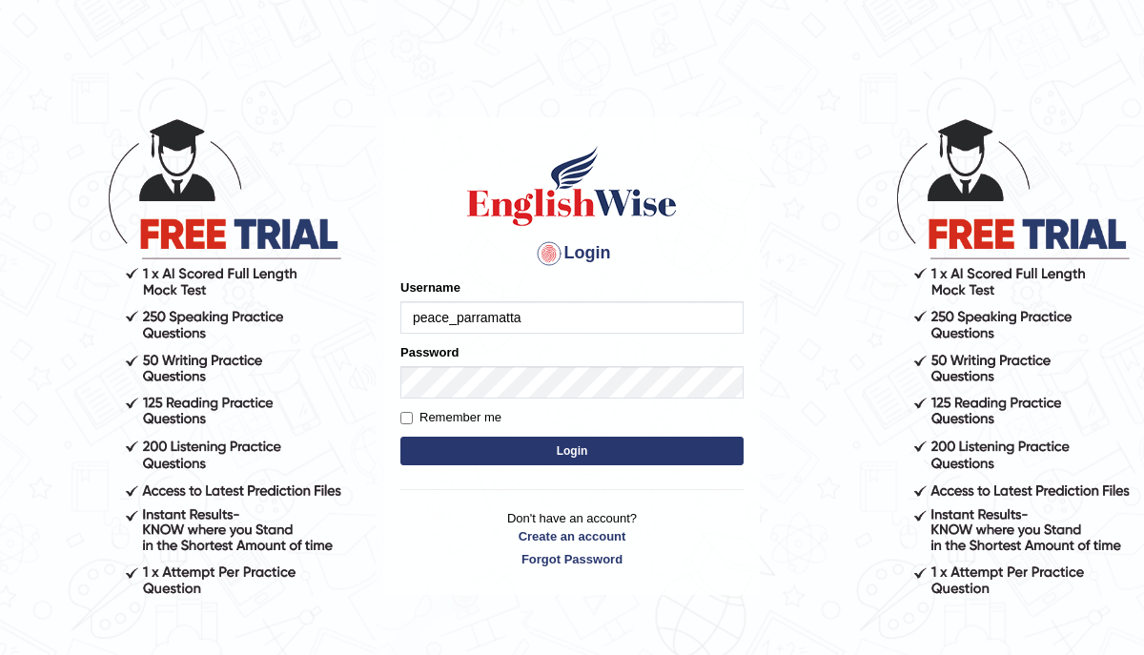 The width and height of the screenshot is (1144, 655). What do you see at coordinates (430, 287) in the screenshot?
I see `label: Username` at bounding box center [430, 287].